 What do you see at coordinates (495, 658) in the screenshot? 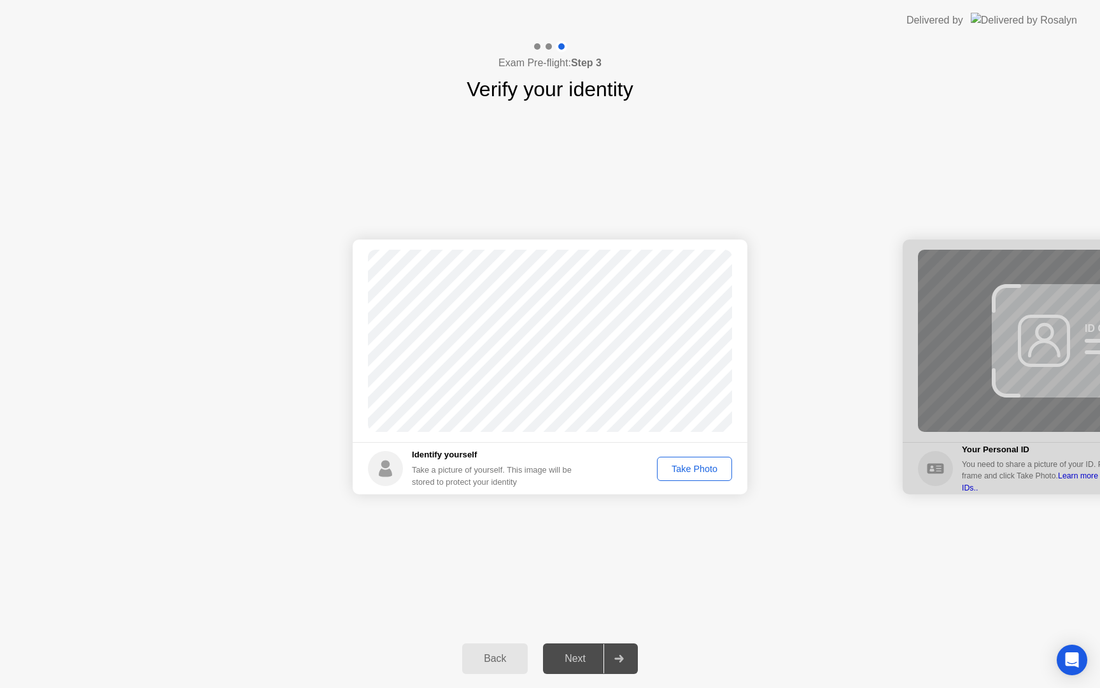
I see `div: Back` at bounding box center [495, 658].